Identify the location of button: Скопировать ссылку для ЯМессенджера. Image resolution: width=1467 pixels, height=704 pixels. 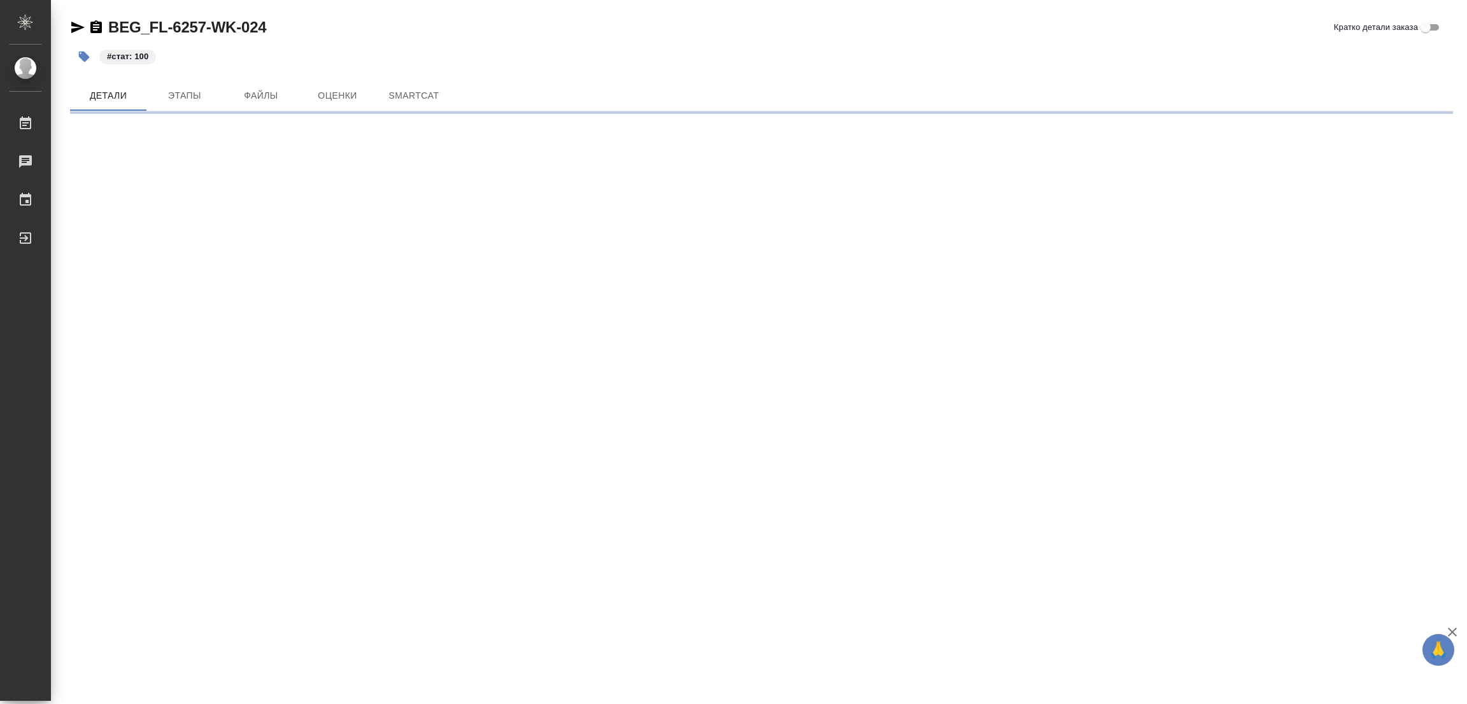
(78, 27).